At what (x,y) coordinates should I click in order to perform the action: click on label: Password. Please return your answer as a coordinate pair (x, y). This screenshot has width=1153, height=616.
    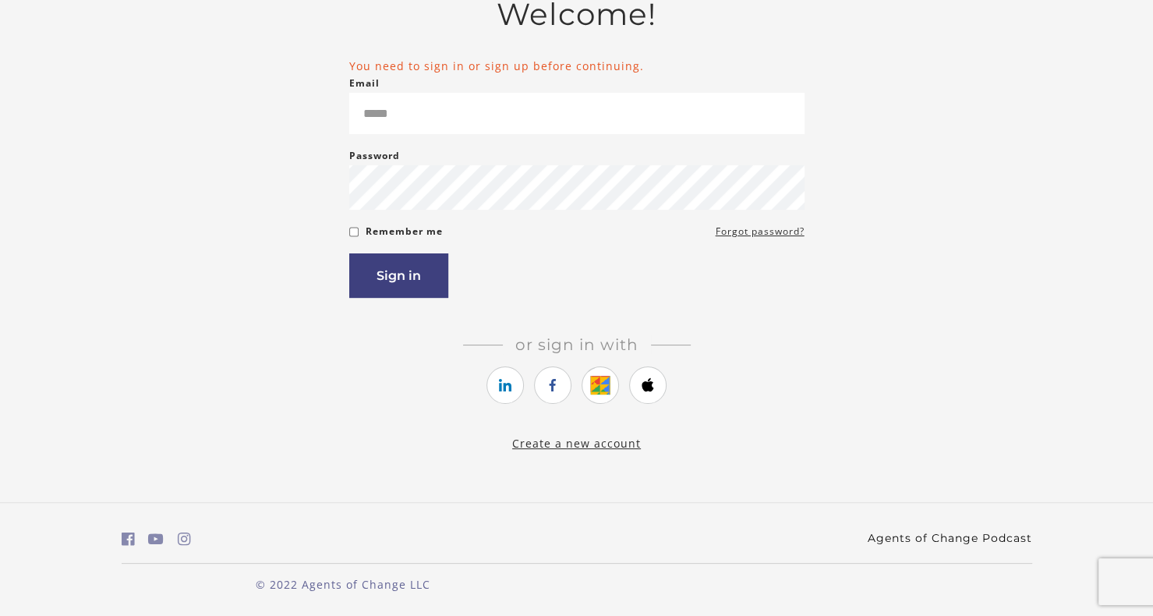
    Looking at the image, I should click on (374, 156).